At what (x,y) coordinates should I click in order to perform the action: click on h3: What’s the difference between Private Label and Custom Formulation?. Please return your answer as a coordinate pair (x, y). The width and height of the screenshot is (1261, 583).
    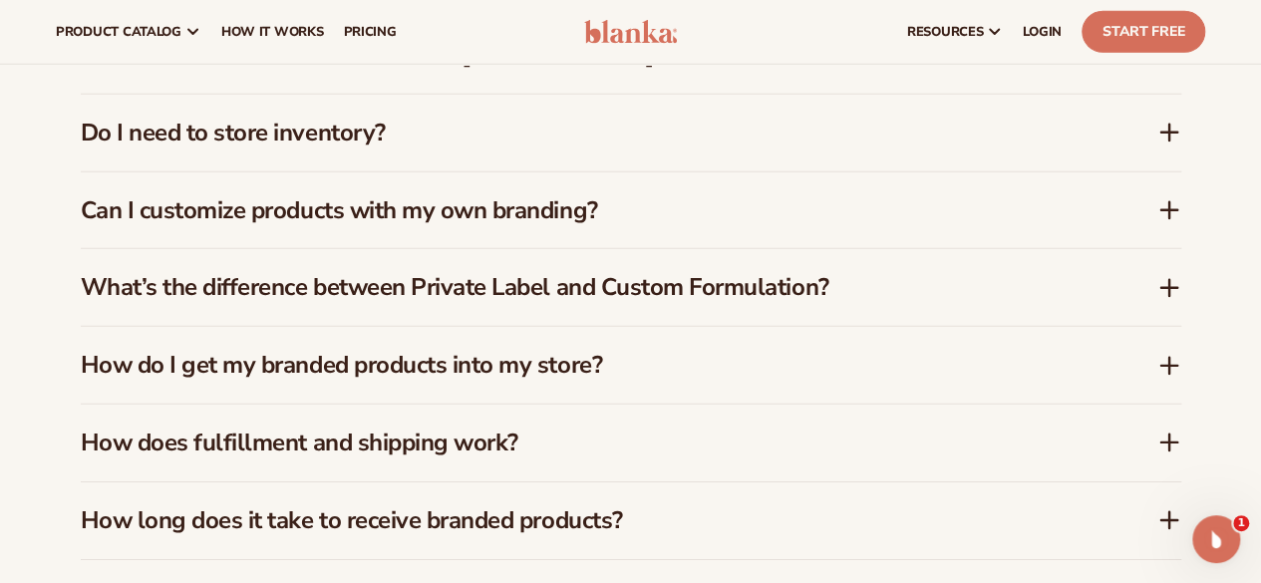
    Looking at the image, I should click on (589, 287).